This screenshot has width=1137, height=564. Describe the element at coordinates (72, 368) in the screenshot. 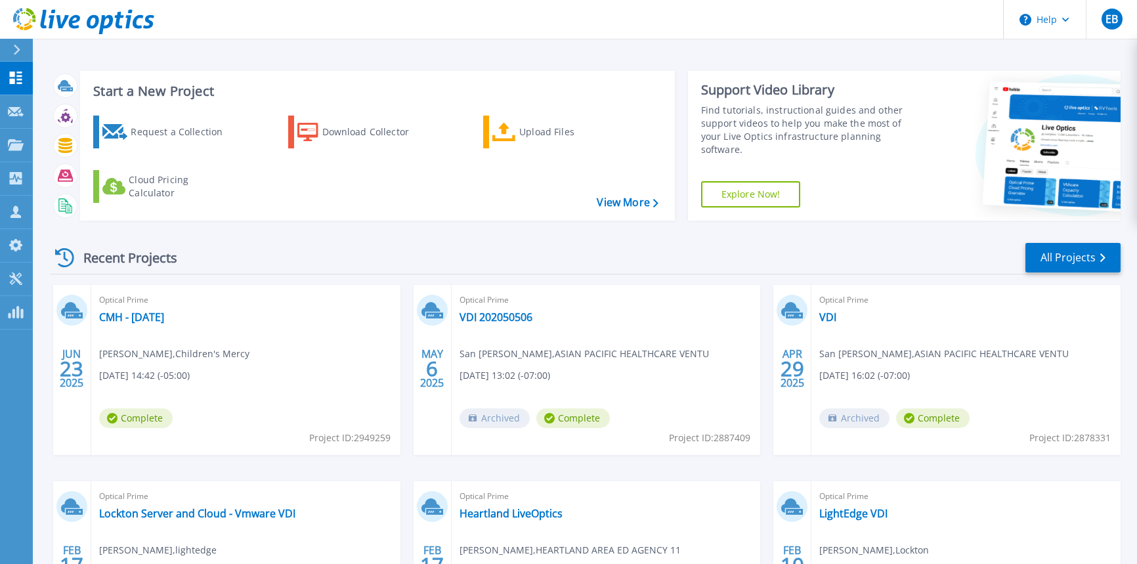

I see `span: 23` at that location.